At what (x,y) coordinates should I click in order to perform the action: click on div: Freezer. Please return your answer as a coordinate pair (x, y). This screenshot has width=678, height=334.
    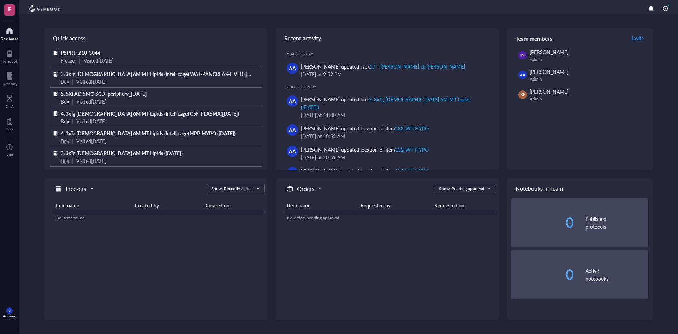
    Looking at the image, I should click on (68, 60).